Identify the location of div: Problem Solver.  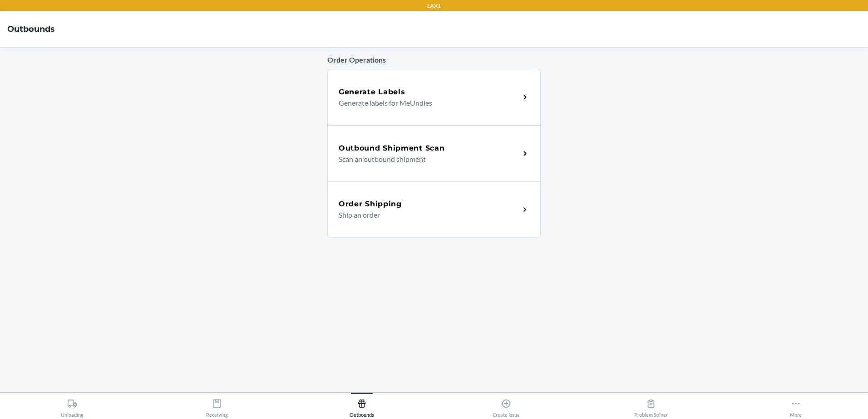
(651, 407).